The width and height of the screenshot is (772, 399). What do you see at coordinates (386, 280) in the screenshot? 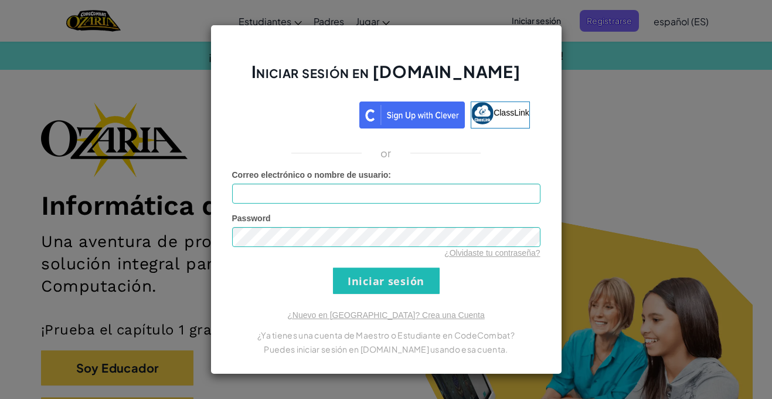
I see `input: Iniciar sesión` at bounding box center [386, 280].